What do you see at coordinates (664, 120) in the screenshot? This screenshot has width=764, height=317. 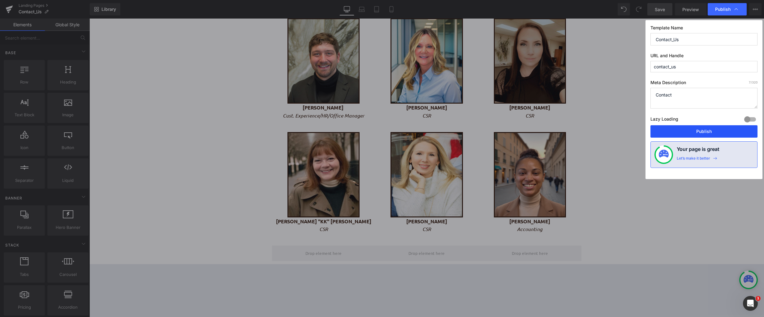 I see `label: Lazy Loading` at bounding box center [664, 120].